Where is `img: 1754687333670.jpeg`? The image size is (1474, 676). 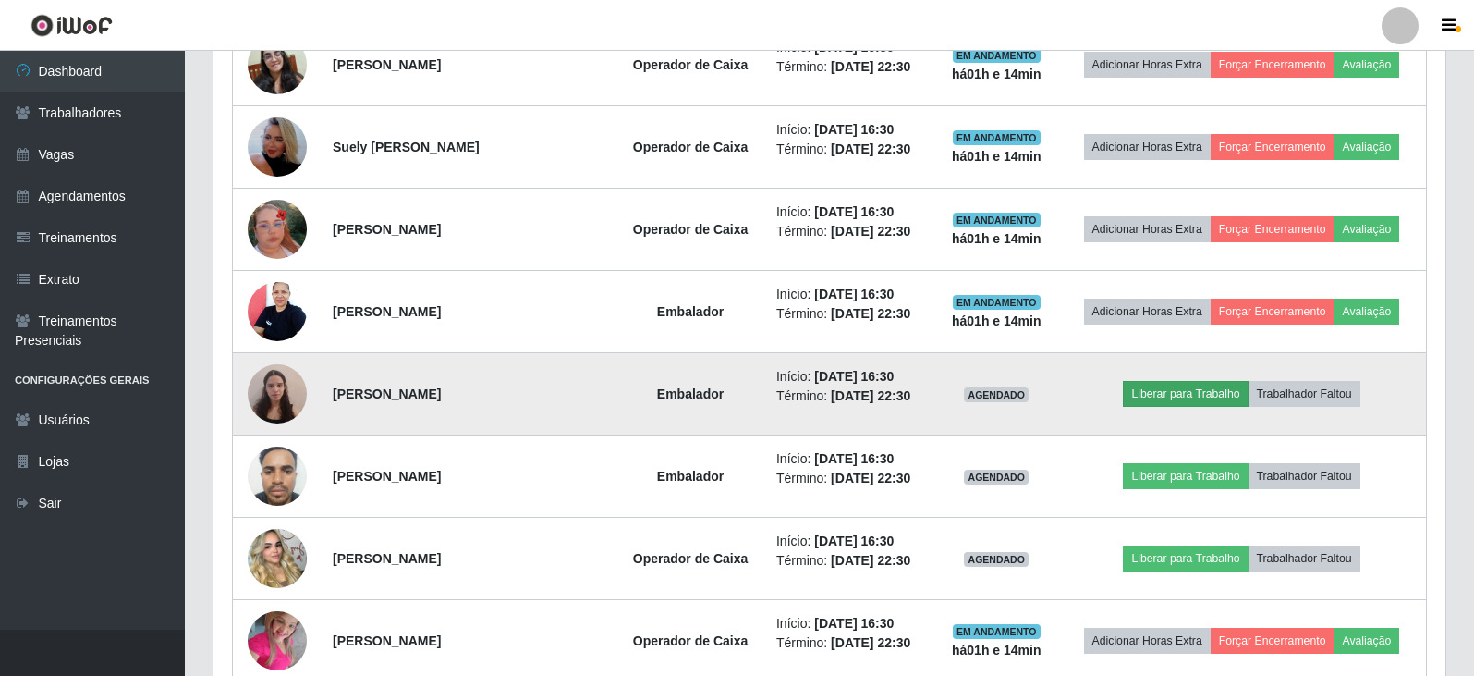
img: 1754687333670.jpeg is located at coordinates (277, 558).